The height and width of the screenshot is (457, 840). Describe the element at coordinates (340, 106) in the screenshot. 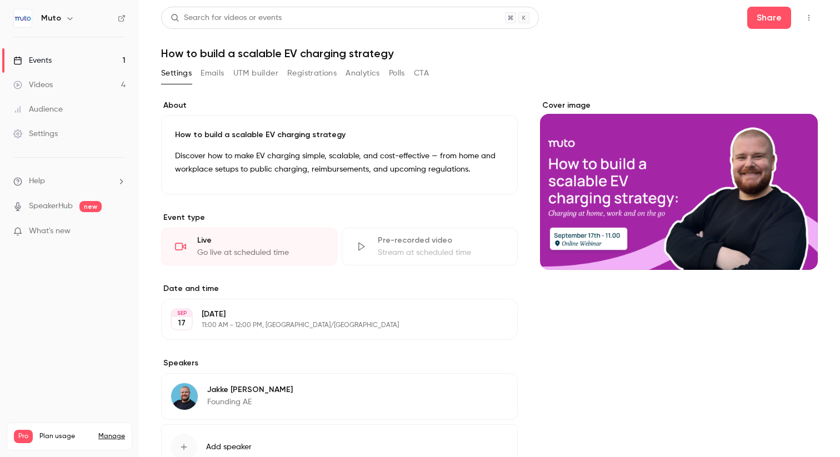

I see `label: About` at that location.